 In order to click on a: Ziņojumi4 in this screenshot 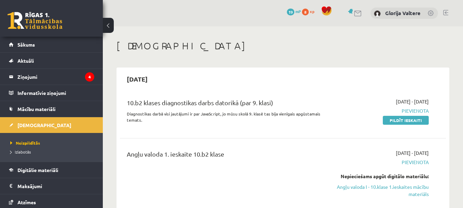, I will do `click(51, 77)`.